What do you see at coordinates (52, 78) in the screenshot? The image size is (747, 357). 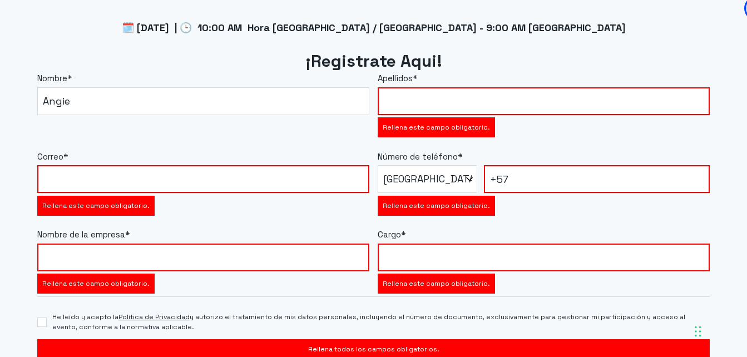 I see `span: Nombre` at bounding box center [52, 78].